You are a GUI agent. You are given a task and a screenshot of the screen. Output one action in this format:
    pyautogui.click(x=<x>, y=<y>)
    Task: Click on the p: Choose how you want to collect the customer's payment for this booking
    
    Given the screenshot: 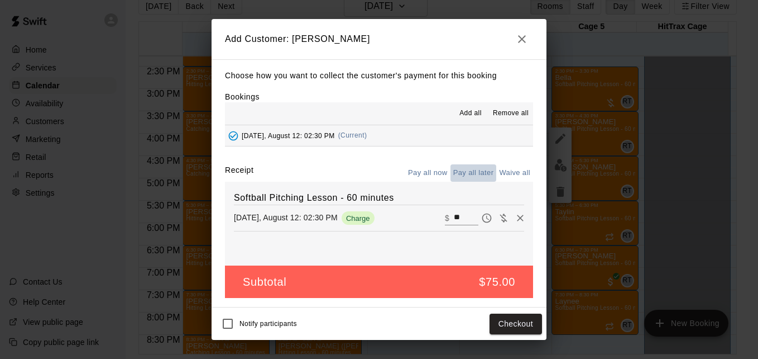 What is the action you would take?
    pyautogui.click(x=379, y=75)
    